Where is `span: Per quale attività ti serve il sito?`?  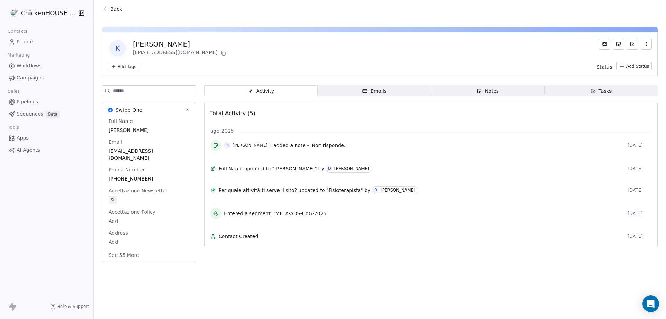 span: Per quale attività ti serve il sito? is located at coordinates (258, 190).